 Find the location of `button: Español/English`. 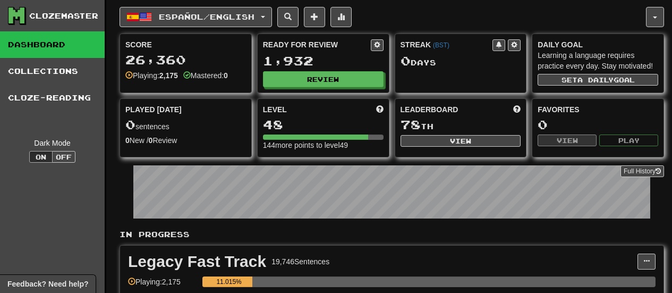

button: Español/English is located at coordinates (196, 17).